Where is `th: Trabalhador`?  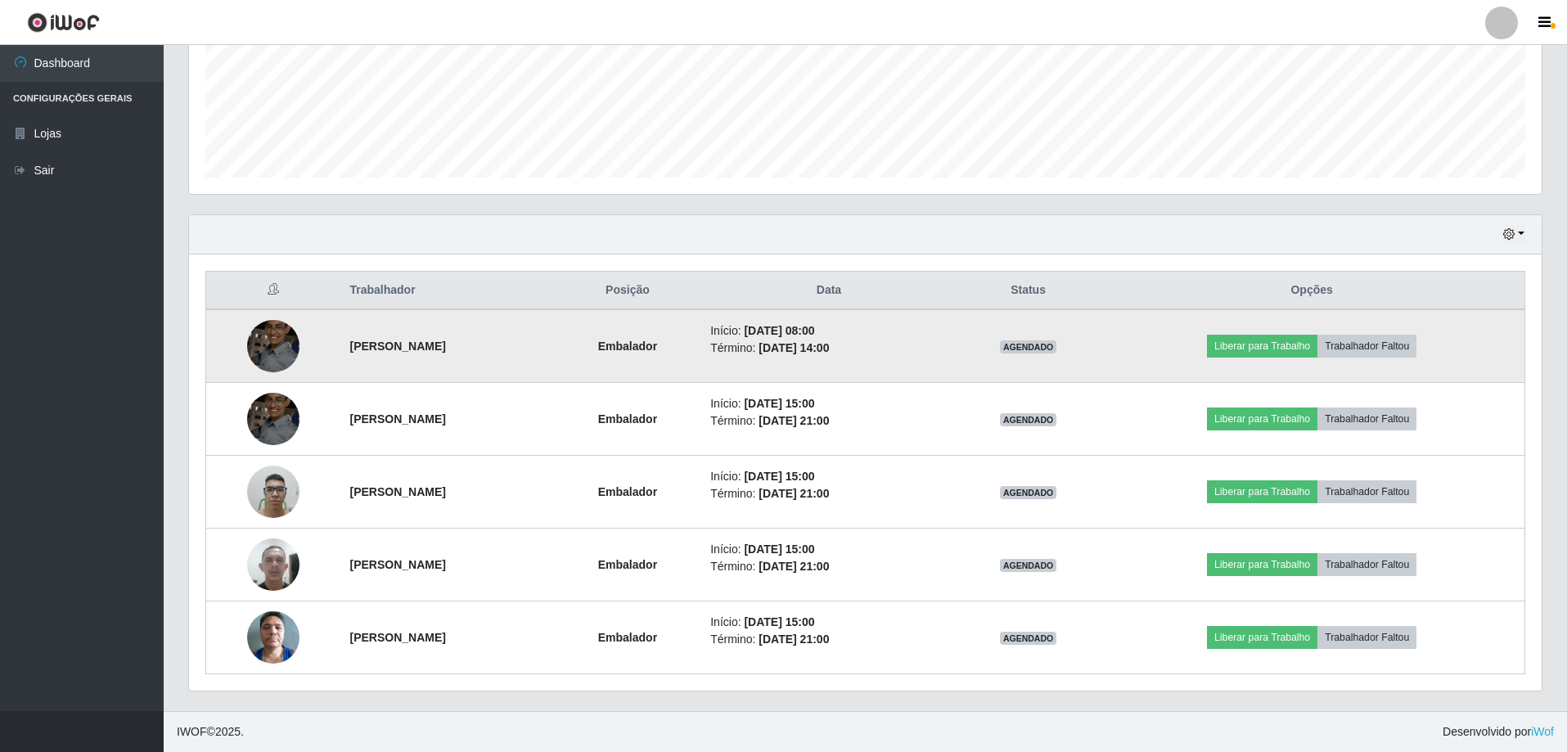 th: Trabalhador is located at coordinates (447, 291).